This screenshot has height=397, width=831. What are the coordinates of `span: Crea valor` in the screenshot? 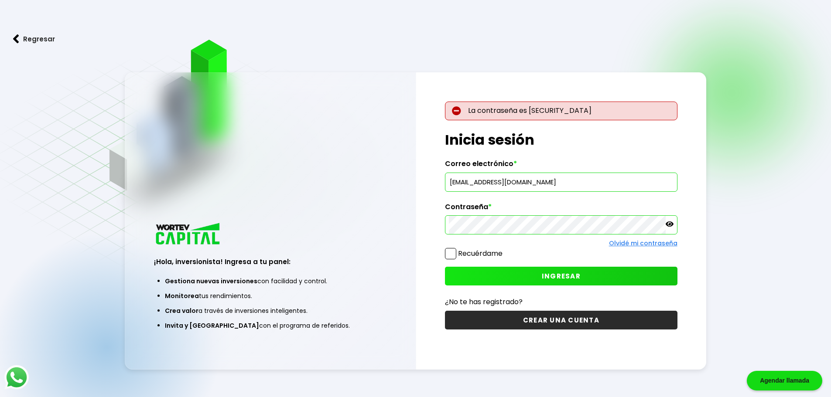 It's located at (181, 311).